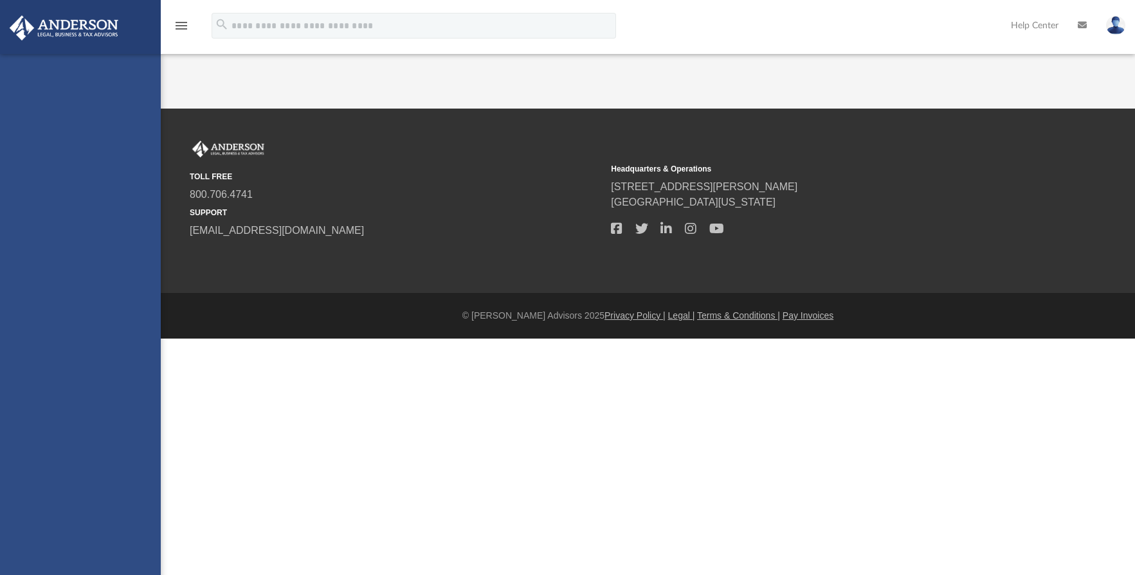 Image resolution: width=1135 pixels, height=575 pixels. Describe the element at coordinates (395, 213) in the screenshot. I see `small: SUPPORT` at that location.